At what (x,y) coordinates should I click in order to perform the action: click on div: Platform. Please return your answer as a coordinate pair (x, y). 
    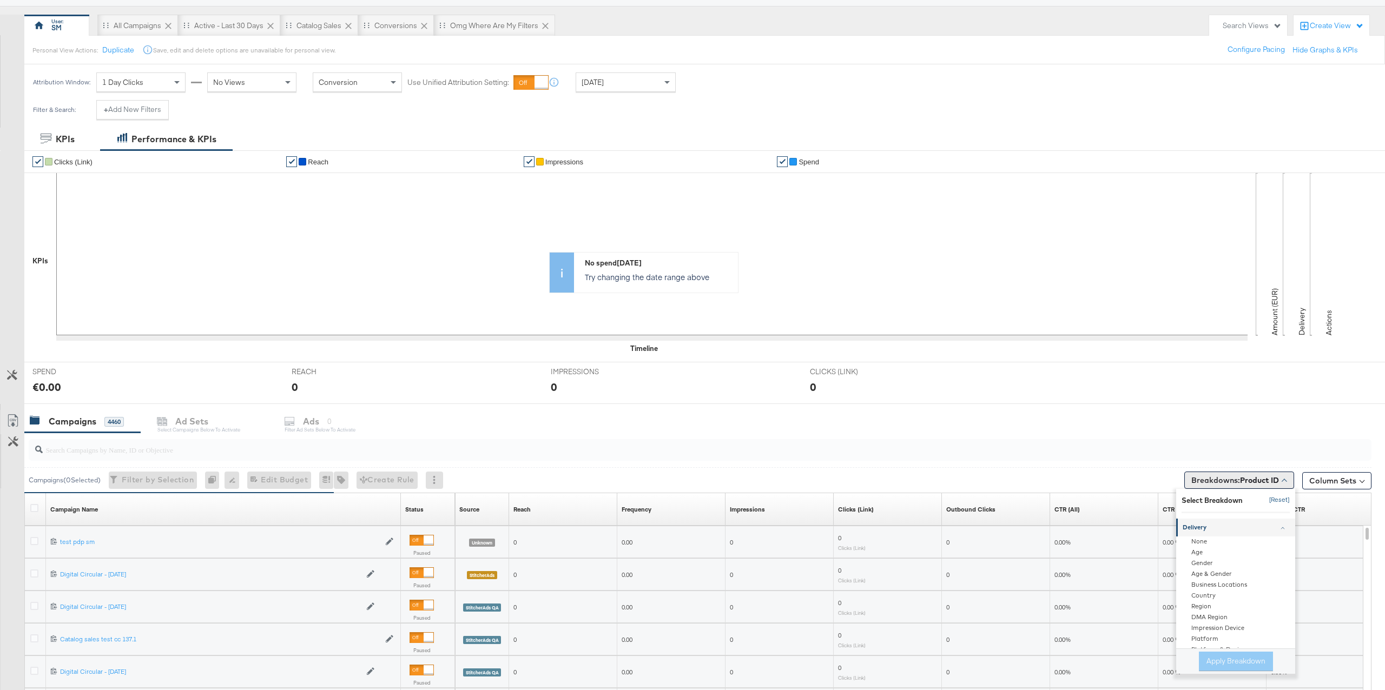
    Looking at the image, I should click on (1236, 639).